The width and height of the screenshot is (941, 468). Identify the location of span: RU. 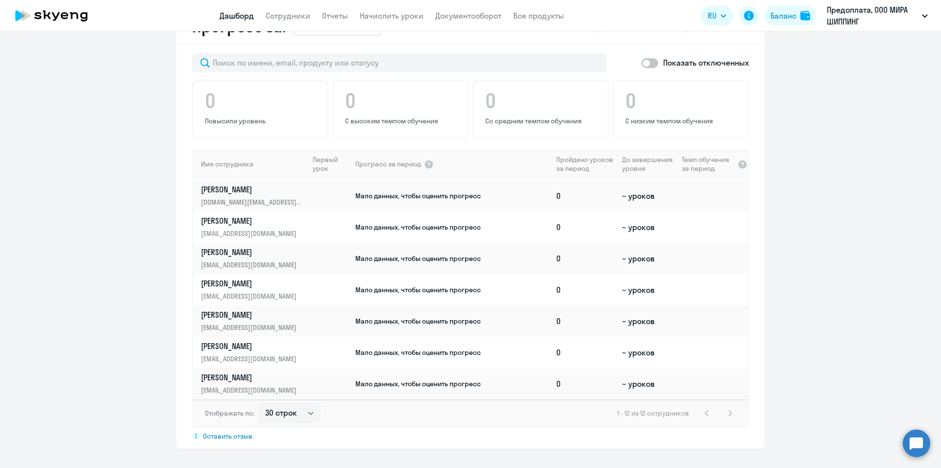
(712, 16).